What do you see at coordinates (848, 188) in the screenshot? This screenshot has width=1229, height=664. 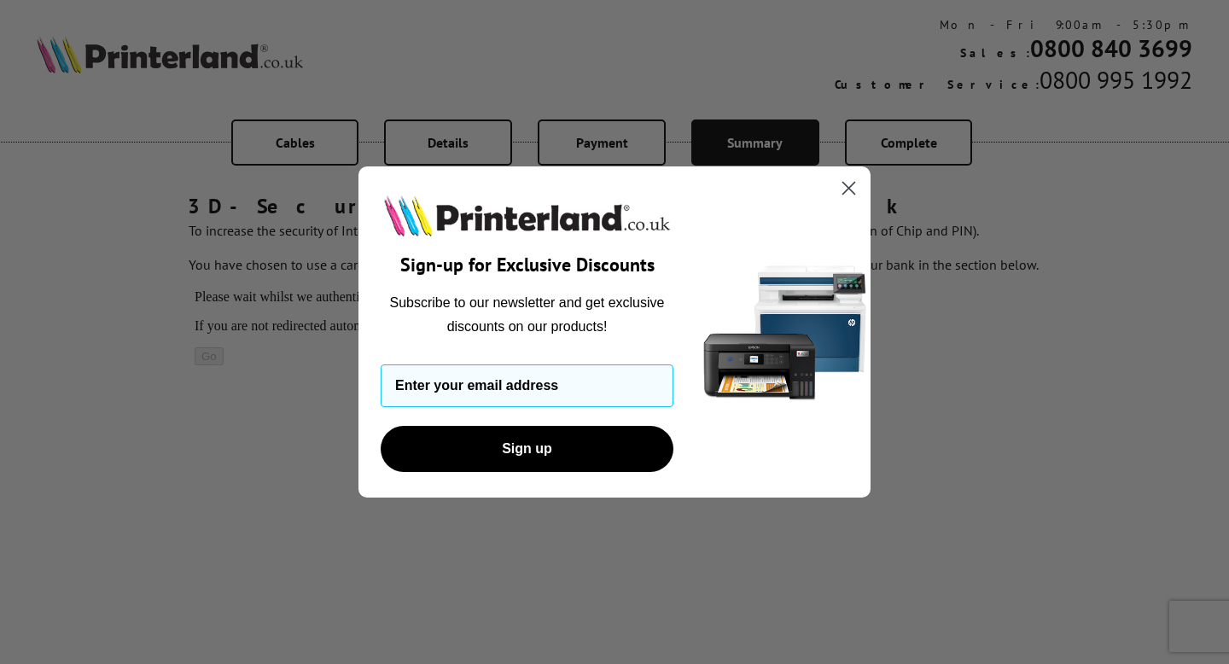 I see `button: Close dialog` at bounding box center [848, 188].